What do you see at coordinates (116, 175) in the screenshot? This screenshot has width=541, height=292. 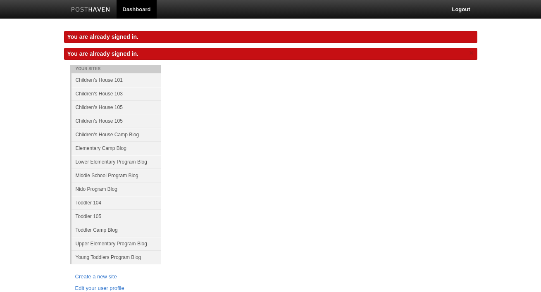 I see `a: Middle School Program Blog` at bounding box center [116, 175].